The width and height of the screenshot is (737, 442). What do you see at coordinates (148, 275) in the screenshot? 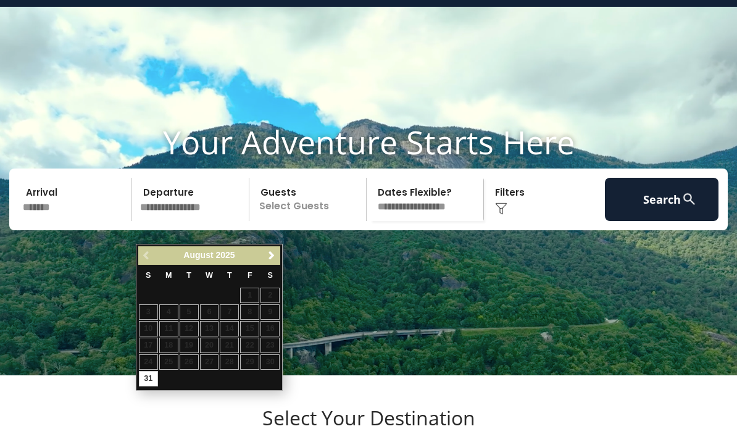
I see `span: Sunday` at bounding box center [148, 275].